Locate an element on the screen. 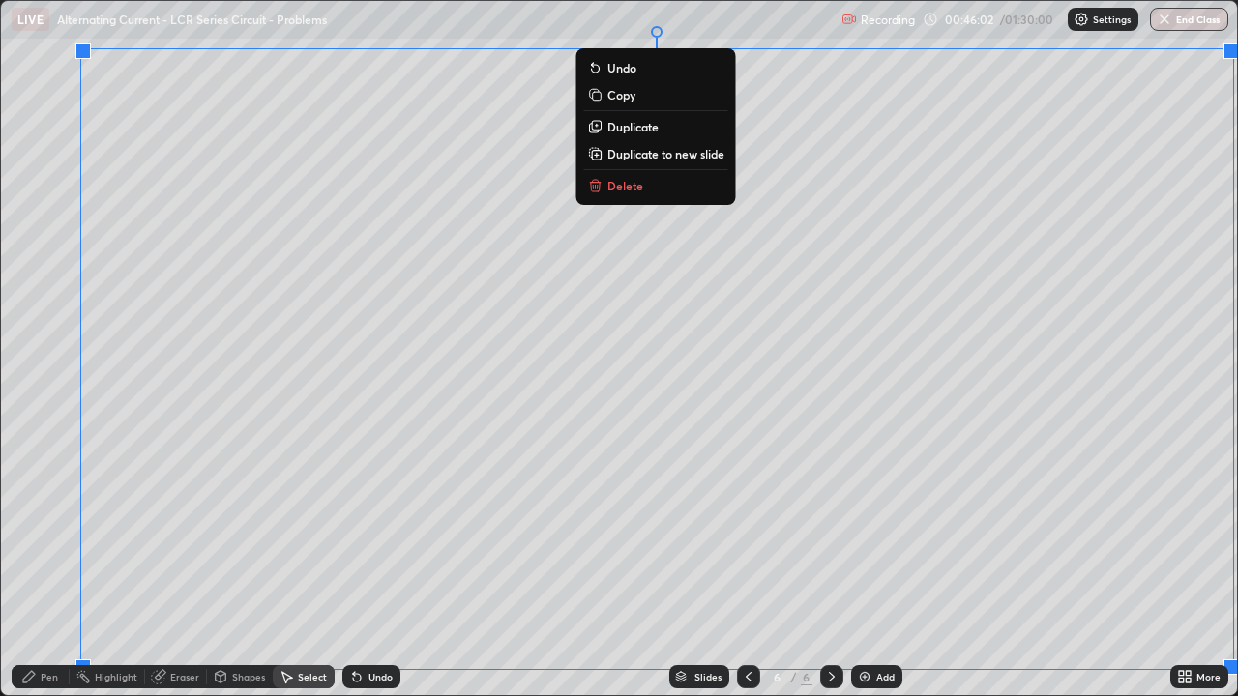 This screenshot has height=696, width=1238. button: Undo is located at coordinates (656, 68).